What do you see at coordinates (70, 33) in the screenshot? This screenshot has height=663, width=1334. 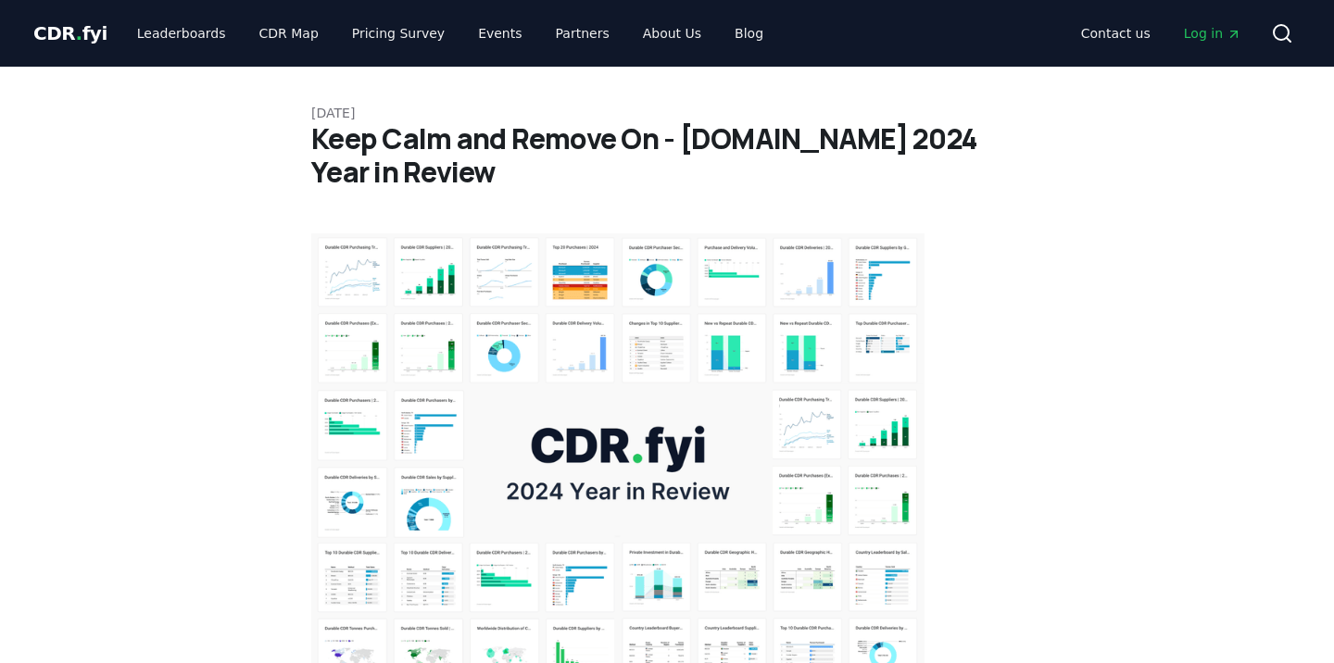 I see `a: CDR.fyi` at bounding box center [70, 33].